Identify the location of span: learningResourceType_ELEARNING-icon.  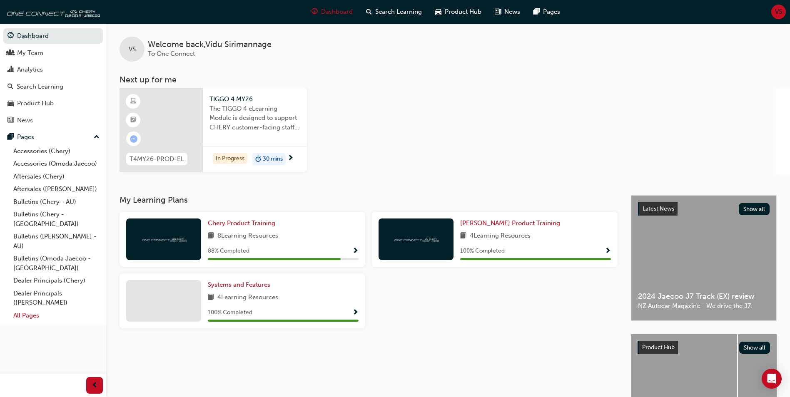
(133, 102).